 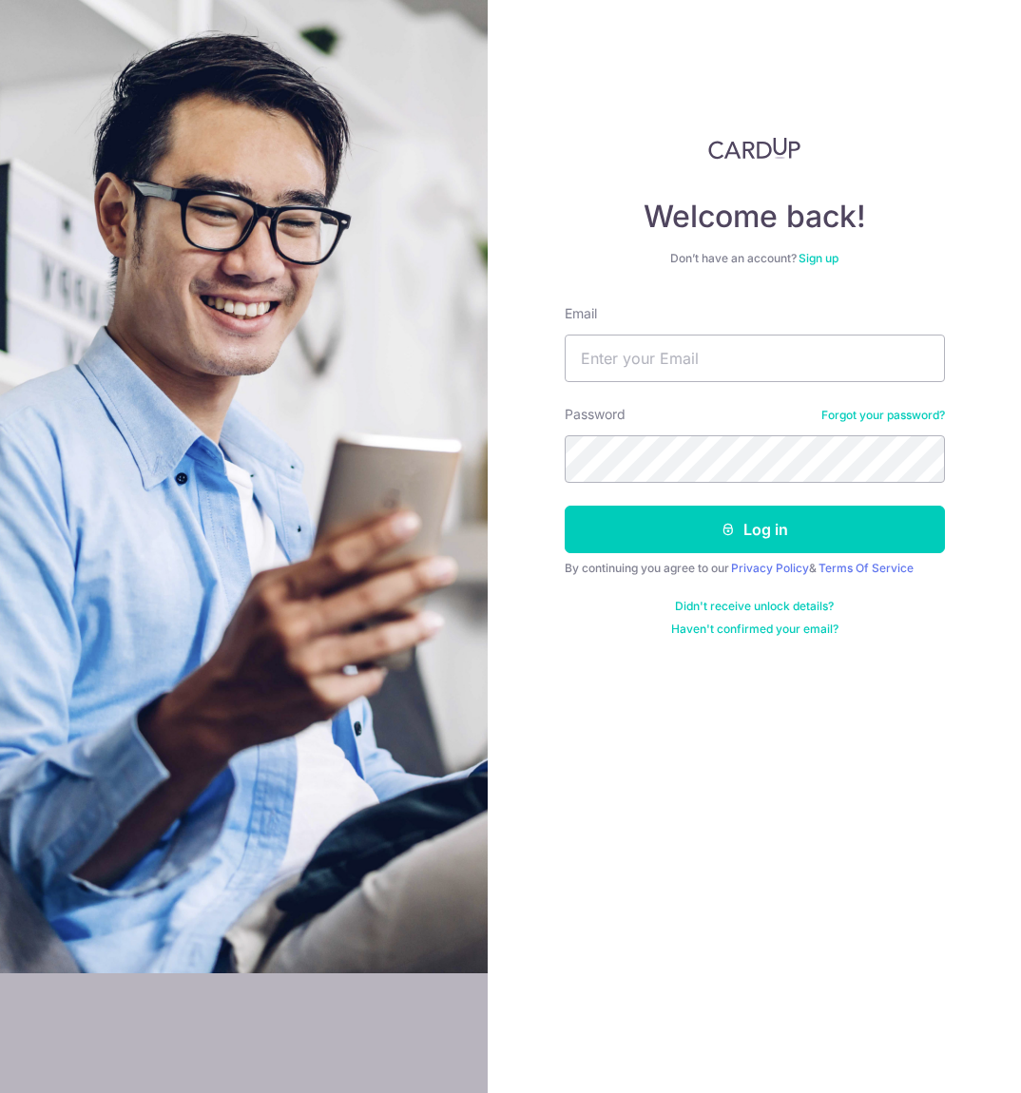 I want to click on a: Haven't confirmed your email?, so click(x=755, y=629).